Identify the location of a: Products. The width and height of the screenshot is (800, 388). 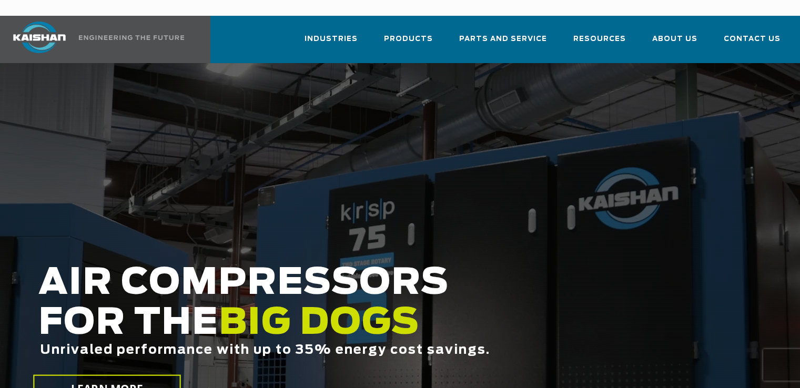
(408, 43).